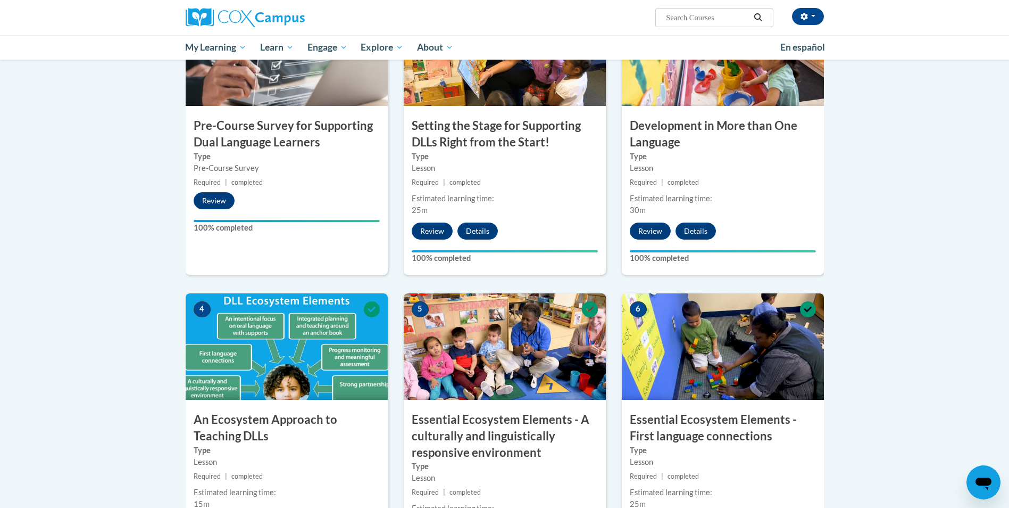 The image size is (1009, 508). I want to click on a: Explore, so click(382, 47).